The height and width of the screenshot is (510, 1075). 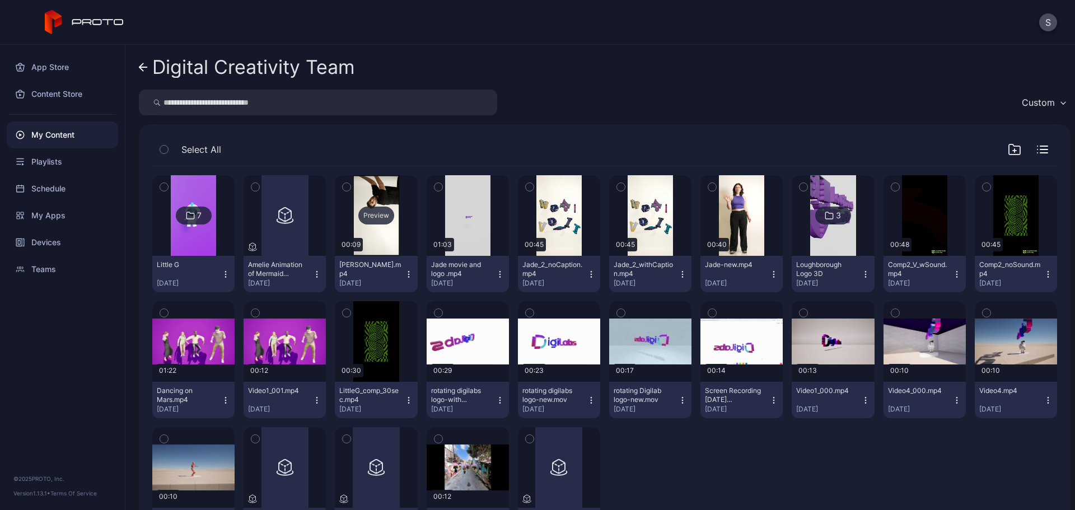 I want to click on a: My Content, so click(x=62, y=135).